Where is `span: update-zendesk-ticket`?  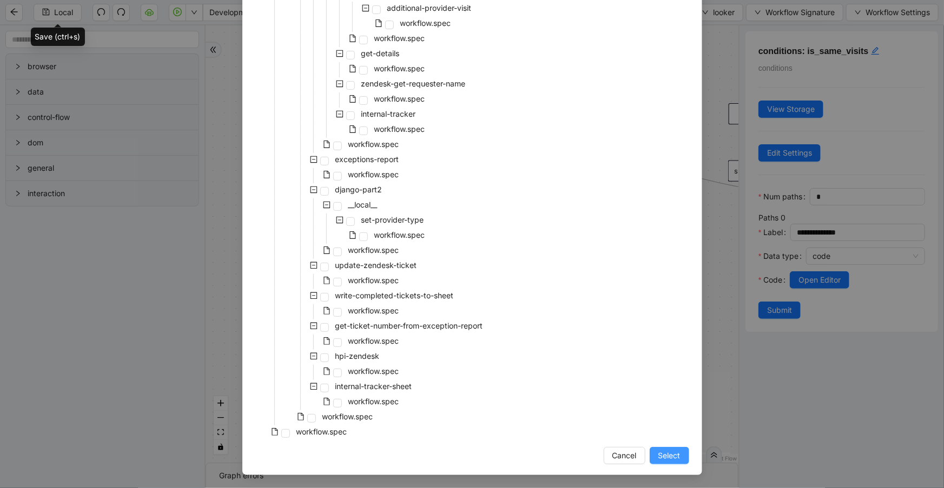
span: update-zendesk-ticket is located at coordinates (376, 265).